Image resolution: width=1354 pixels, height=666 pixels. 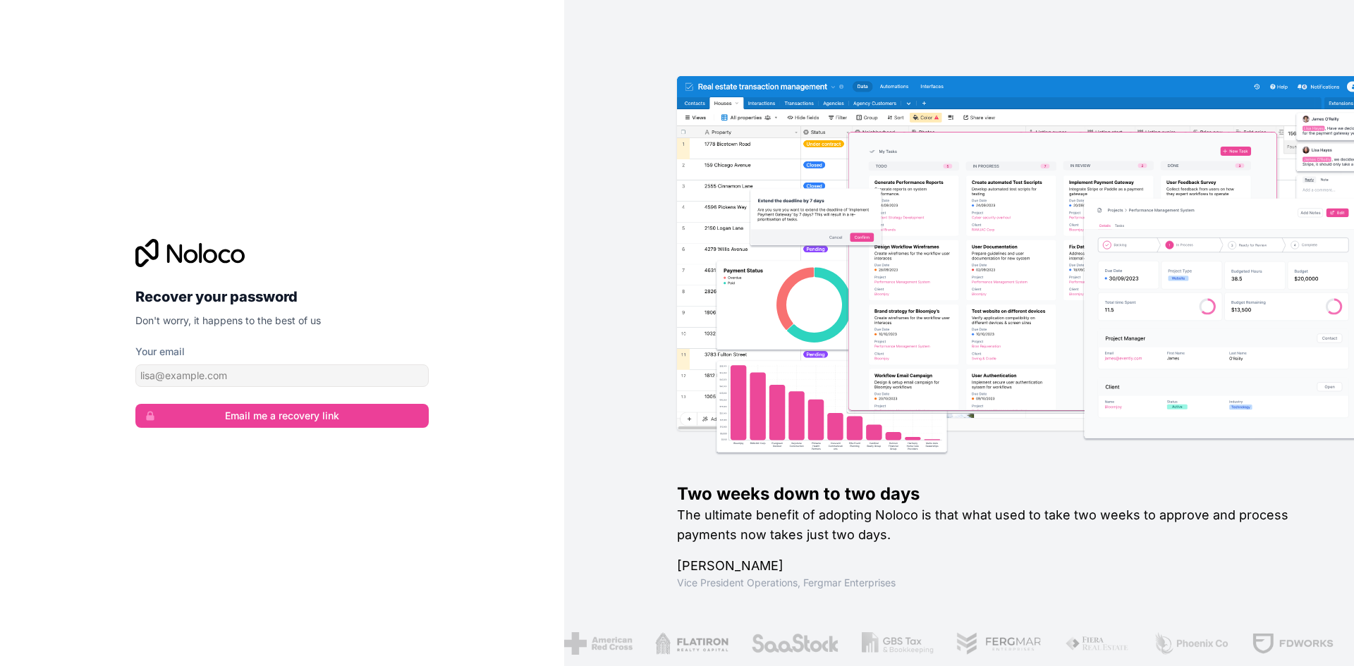 I want to click on h2: Recover your password, so click(x=282, y=297).